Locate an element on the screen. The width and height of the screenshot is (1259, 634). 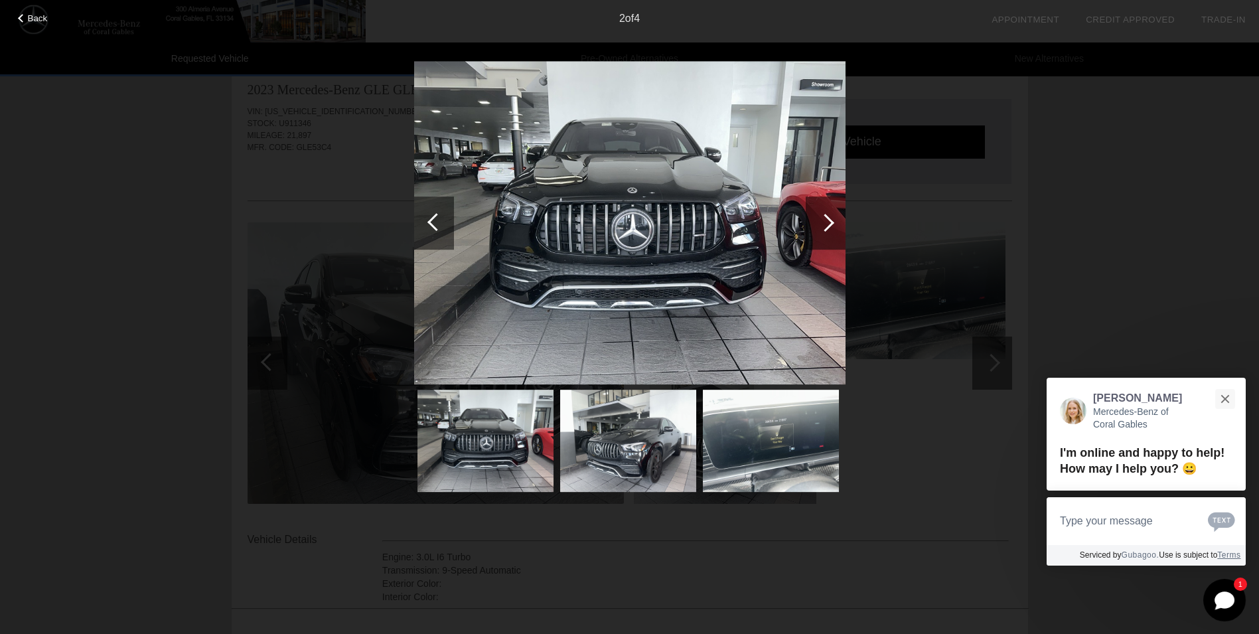
textarea: Type your message is located at coordinates (1147, 521).